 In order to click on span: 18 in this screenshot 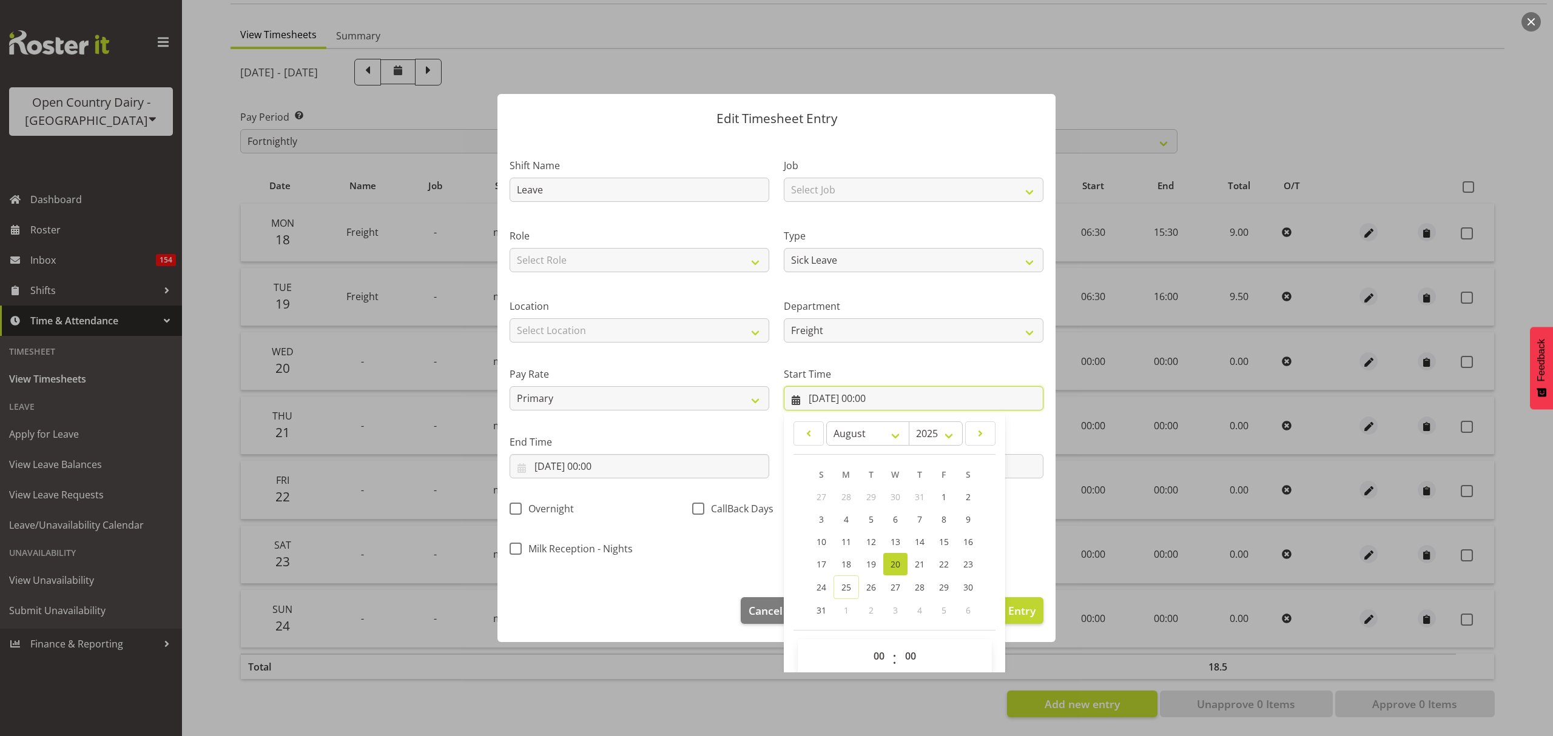, I will do `click(846, 564)`.